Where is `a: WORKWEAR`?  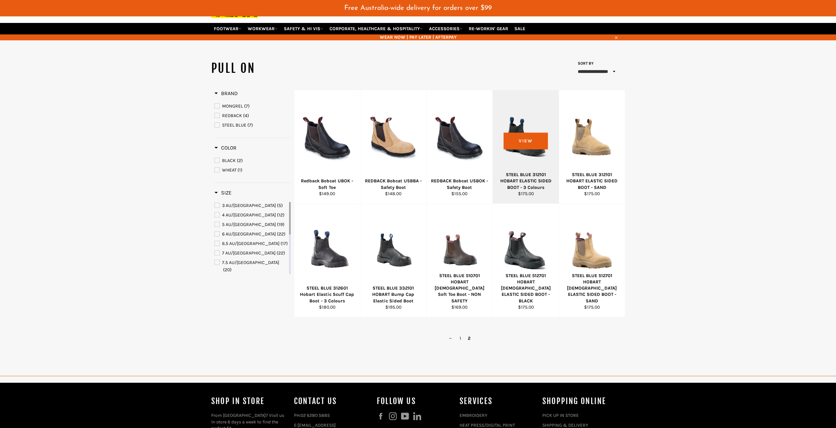 a: WORKWEAR is located at coordinates (262, 29).